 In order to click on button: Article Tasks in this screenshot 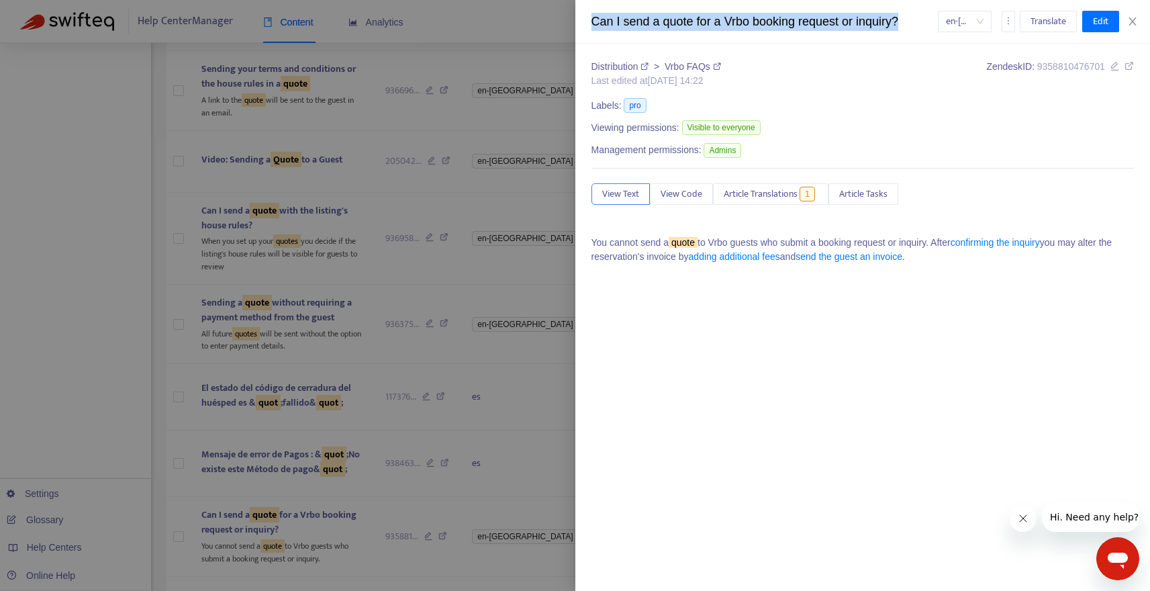, I will do `click(863, 194)`.